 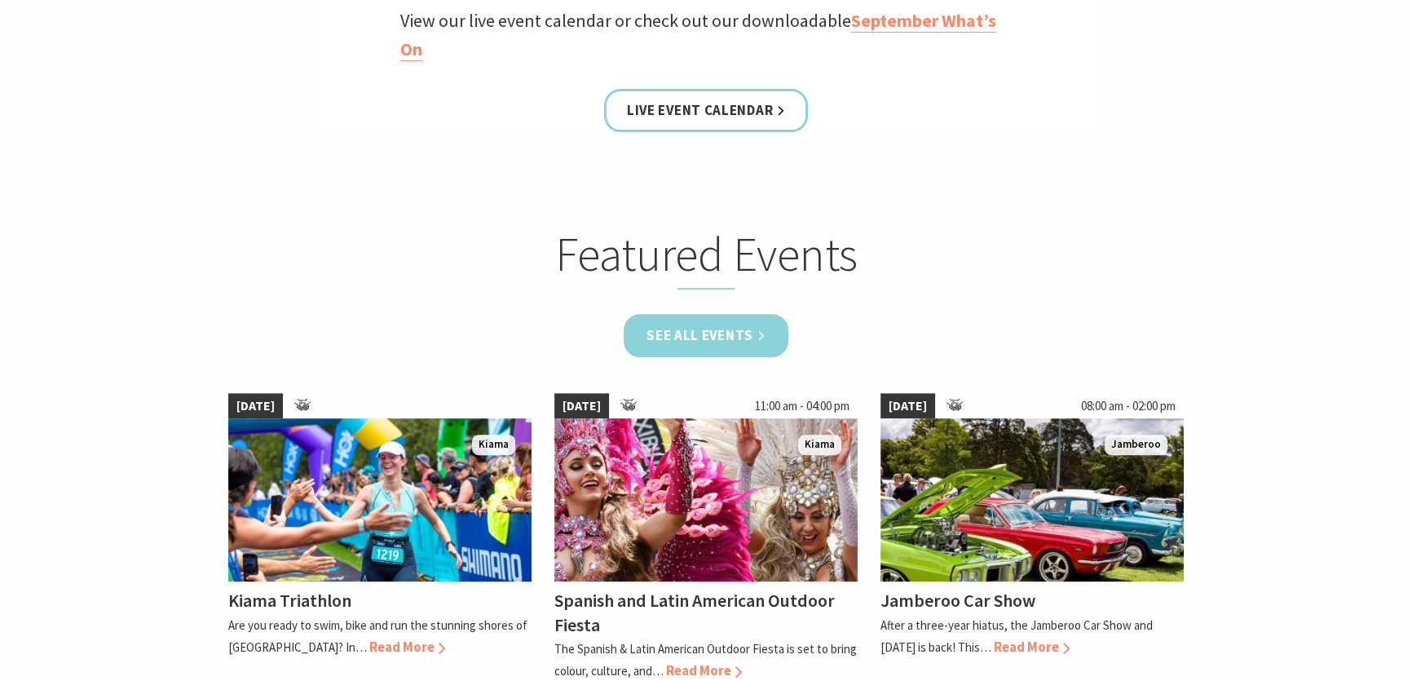 What do you see at coordinates (706, 35) in the screenshot?
I see `p: View our live event calendar or check out our downloadable` at bounding box center [706, 35].